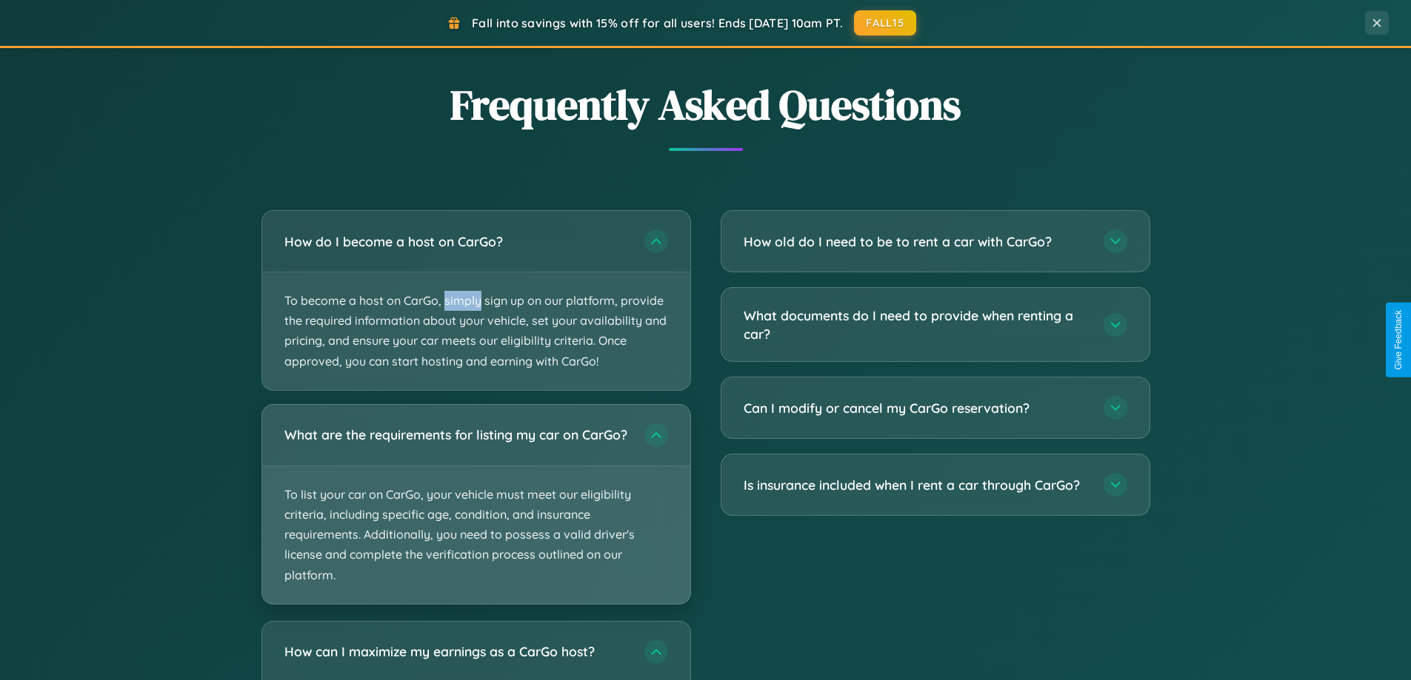 The height and width of the screenshot is (680, 1411). Describe the element at coordinates (457, 241) in the screenshot. I see `h3: How do I become a host on CarGo?` at that location.